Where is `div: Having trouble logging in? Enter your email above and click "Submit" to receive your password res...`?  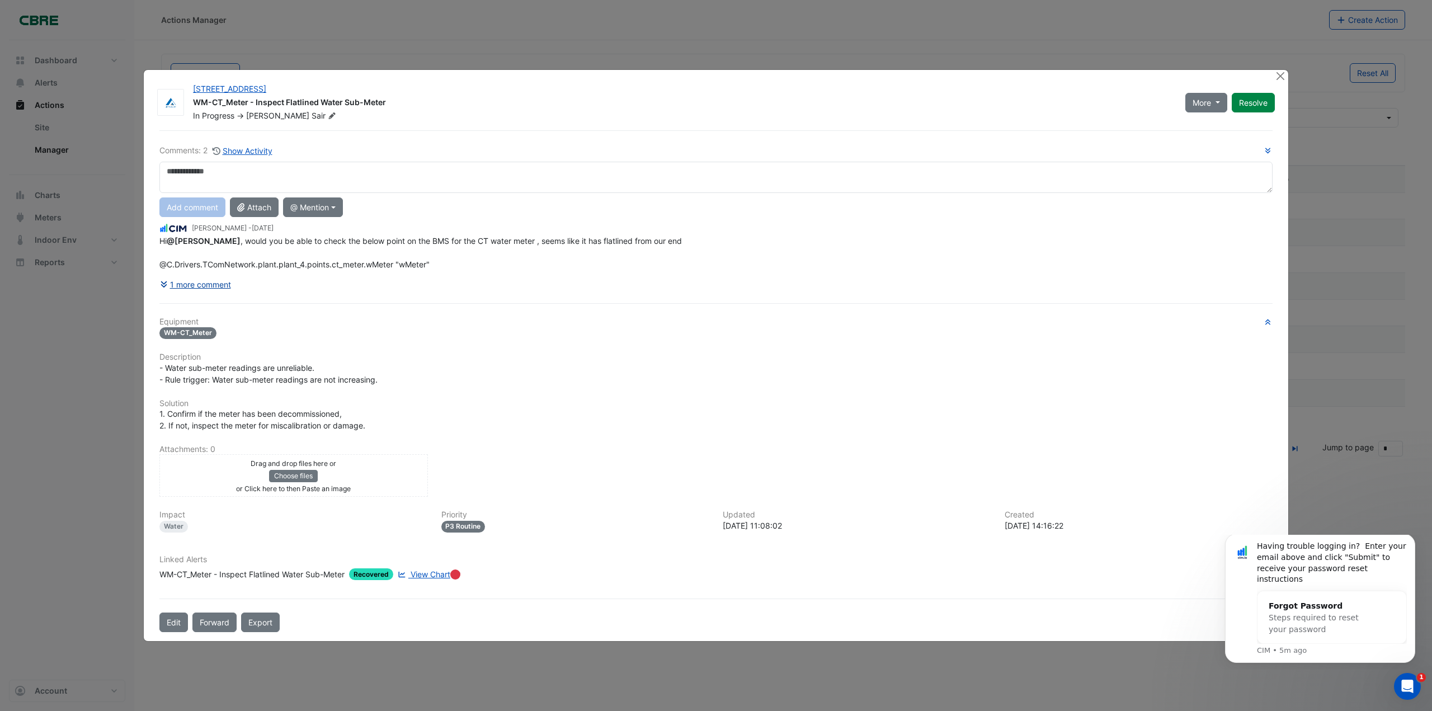 div: Having trouble logging in? Enter your email above and click "Submit" to receive your password res... is located at coordinates (124, 28).